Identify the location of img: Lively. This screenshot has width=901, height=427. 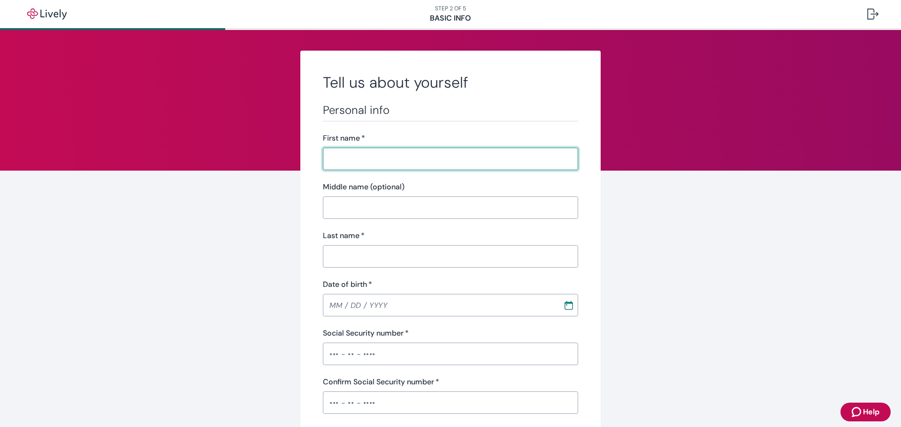
(47, 14).